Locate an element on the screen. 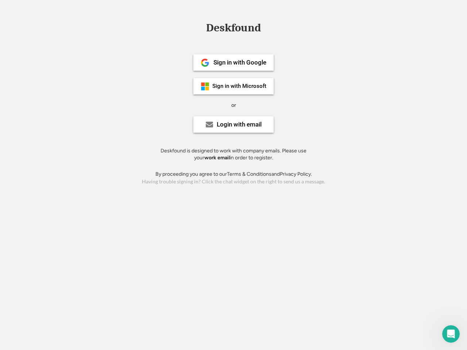  div: Sign in with Google is located at coordinates (240, 62).